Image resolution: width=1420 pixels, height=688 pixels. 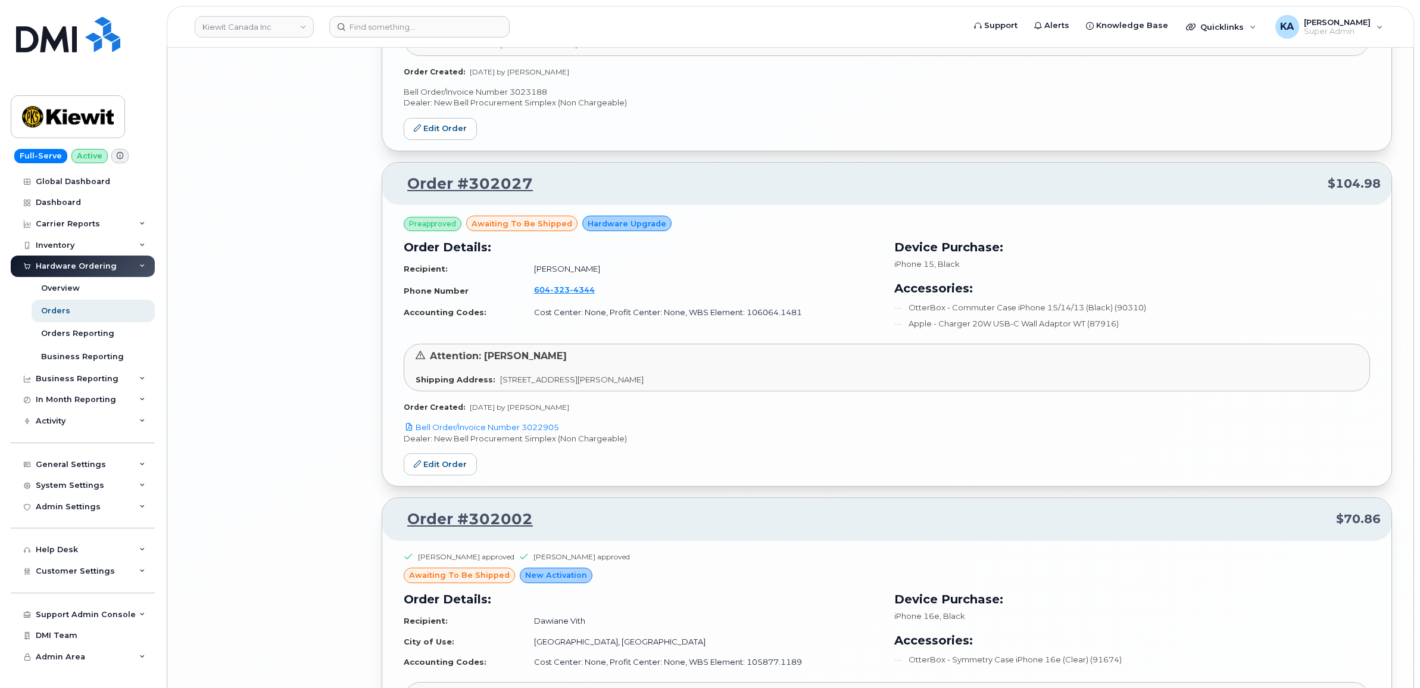 What do you see at coordinates (1132, 323) in the screenshot?
I see `li: Apple - Charger 20W USB-C Wall Adaptor WT (87916)` at bounding box center [1132, 323].